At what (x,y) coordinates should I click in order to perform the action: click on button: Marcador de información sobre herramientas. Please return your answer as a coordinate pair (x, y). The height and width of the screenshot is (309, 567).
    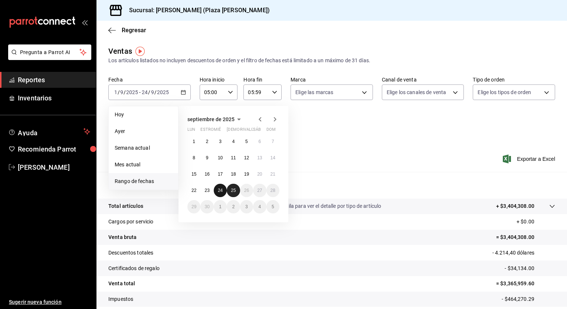
    Looking at the image, I should click on (140, 51).